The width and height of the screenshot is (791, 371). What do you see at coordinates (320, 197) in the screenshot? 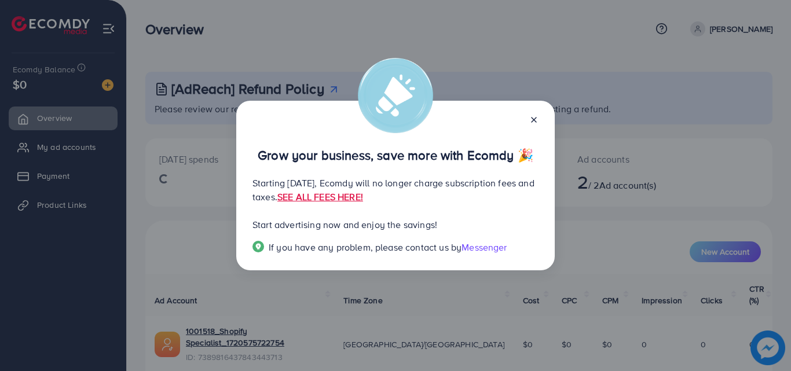
I see `a: SEE ALL FEES HERE!` at bounding box center [320, 197].